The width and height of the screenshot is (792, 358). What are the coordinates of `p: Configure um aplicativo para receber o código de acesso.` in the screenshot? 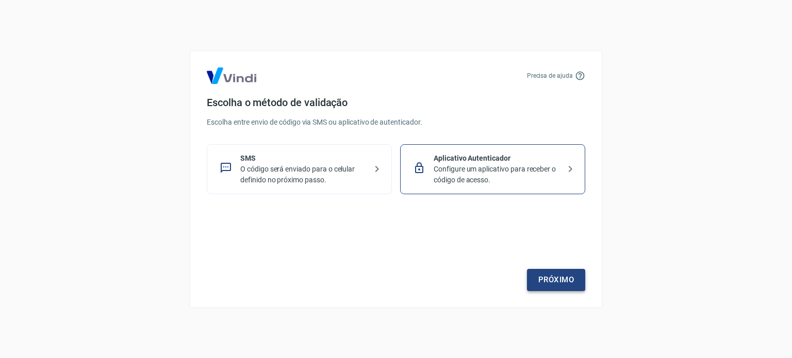 It's located at (497, 175).